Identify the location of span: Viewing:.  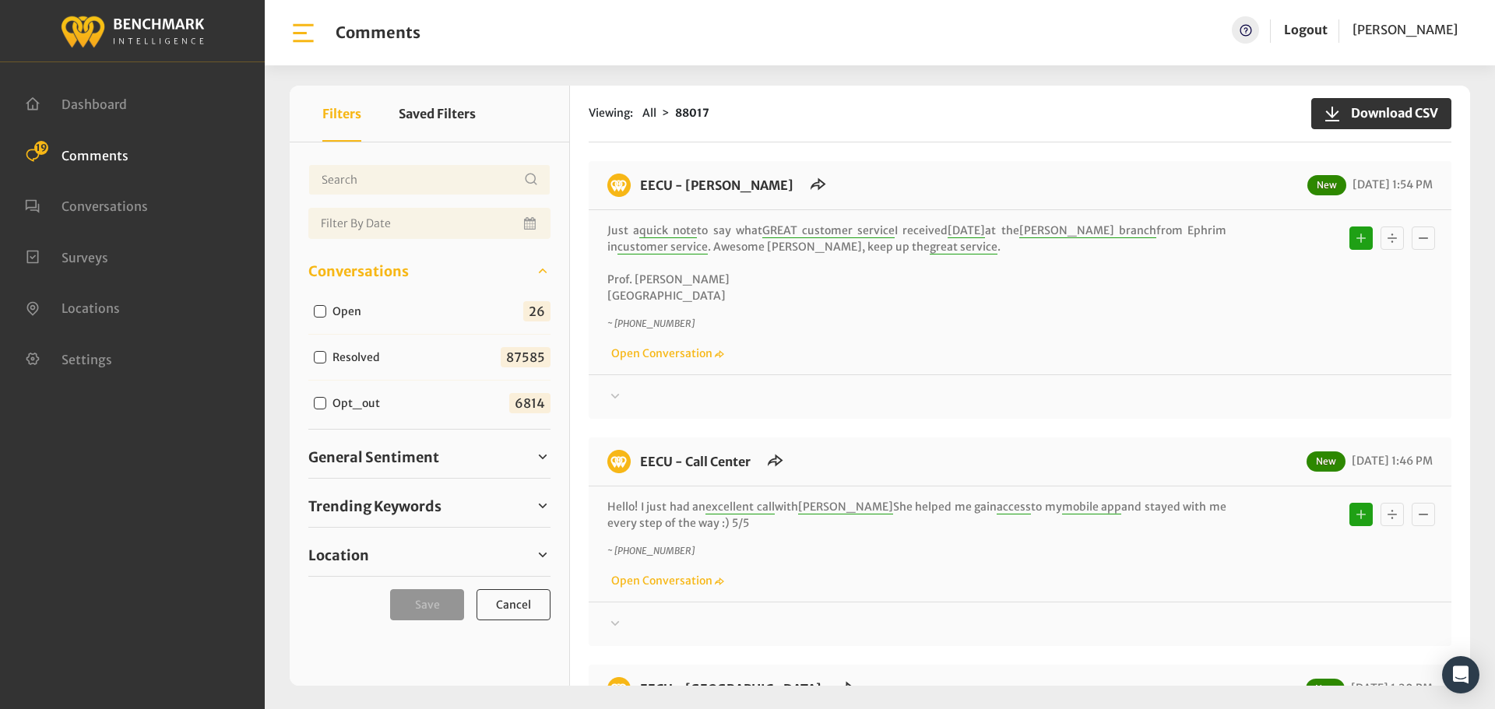
(610, 113).